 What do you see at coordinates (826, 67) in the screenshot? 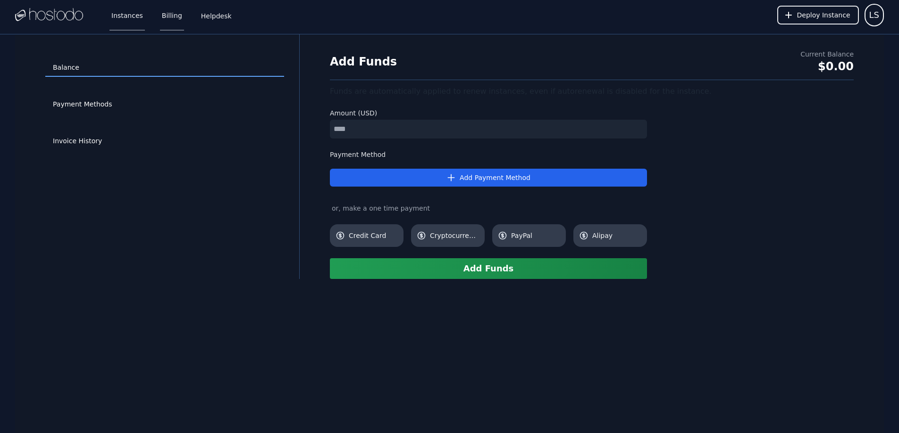
I see `div: $0.00` at bounding box center [826, 67].